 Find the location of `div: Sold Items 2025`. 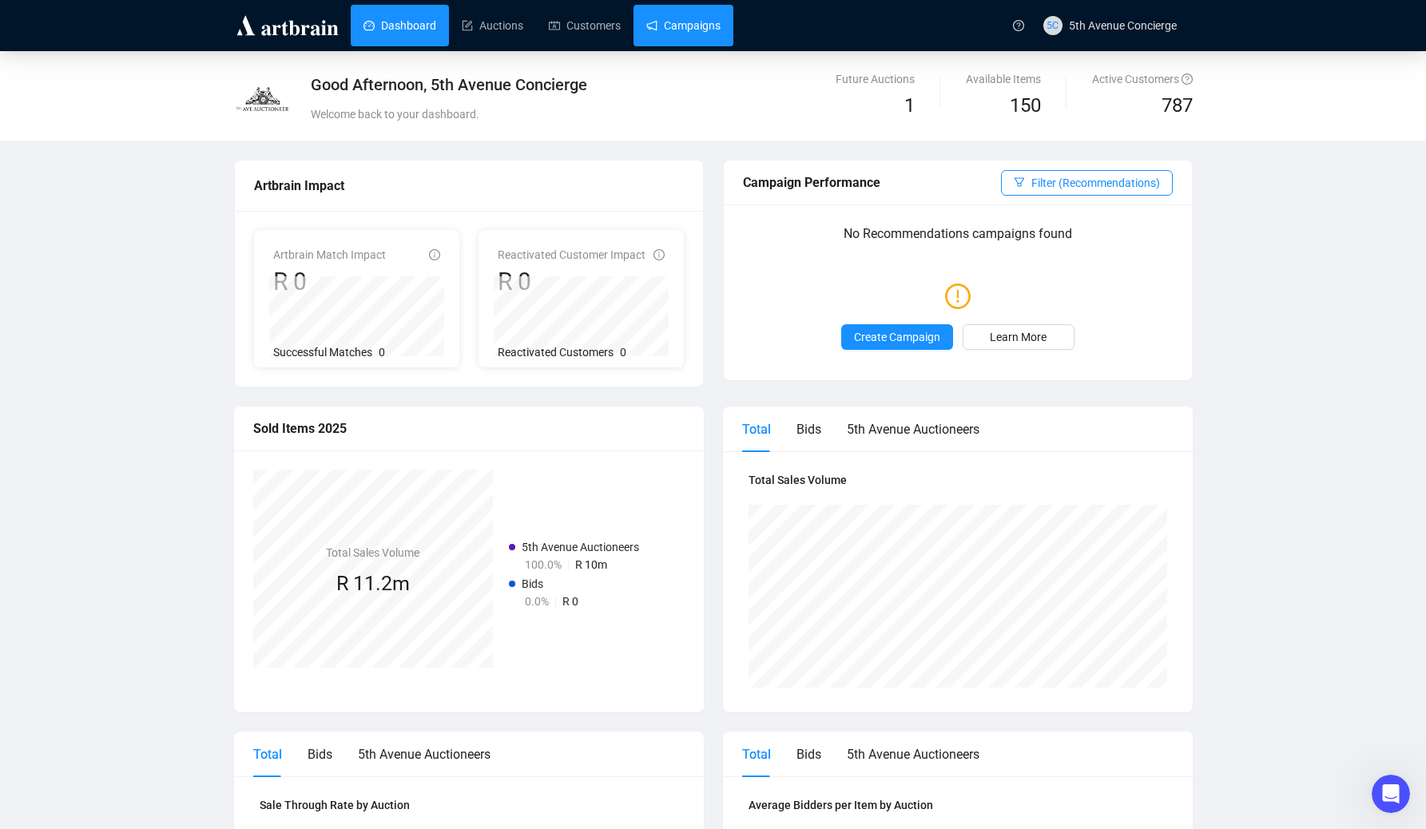

div: Sold Items 2025 is located at coordinates (469, 428).